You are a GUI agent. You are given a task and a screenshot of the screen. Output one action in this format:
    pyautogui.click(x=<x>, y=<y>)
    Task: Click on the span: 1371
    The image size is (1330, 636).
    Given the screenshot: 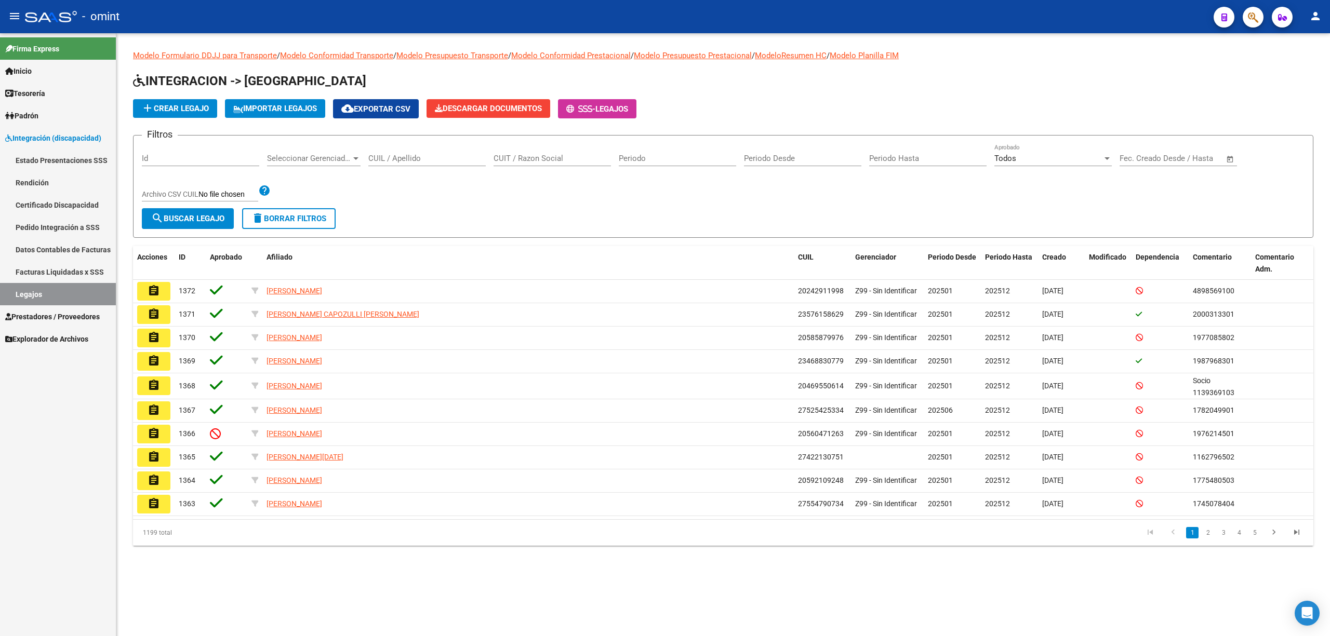 What is the action you would take?
    pyautogui.click(x=187, y=314)
    